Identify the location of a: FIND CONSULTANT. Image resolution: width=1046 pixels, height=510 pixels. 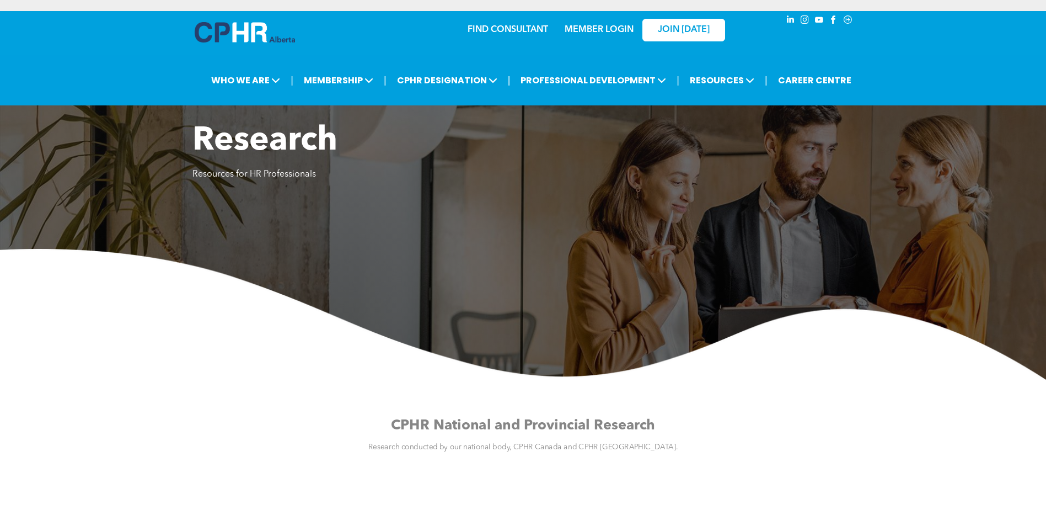
(508, 30).